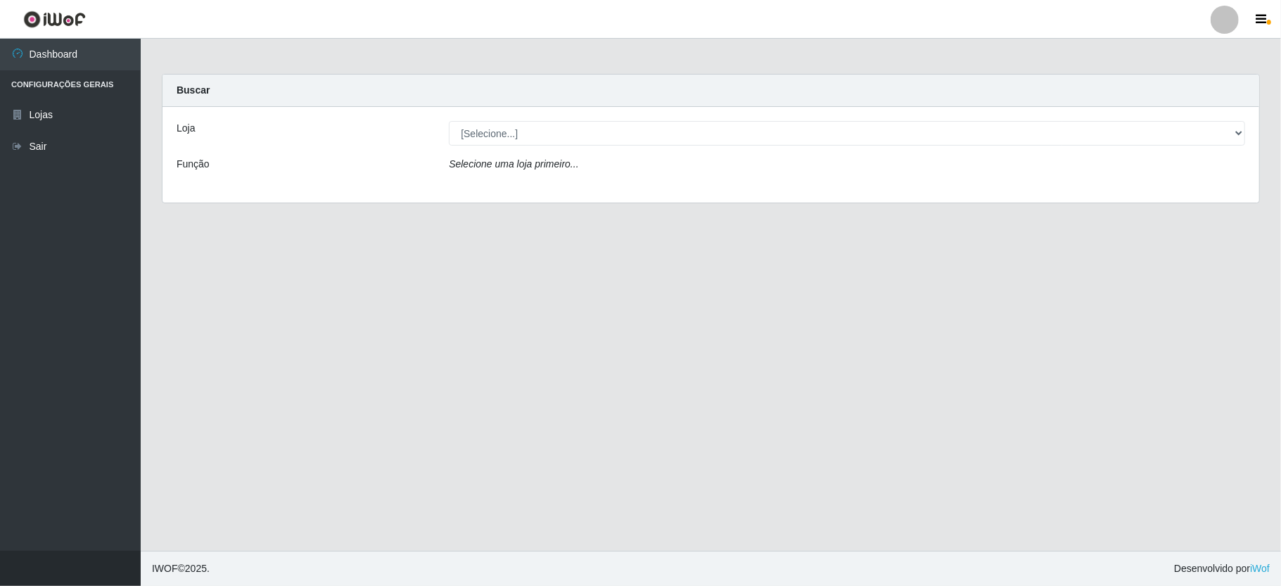 The image size is (1281, 586). I want to click on label: Função, so click(193, 164).